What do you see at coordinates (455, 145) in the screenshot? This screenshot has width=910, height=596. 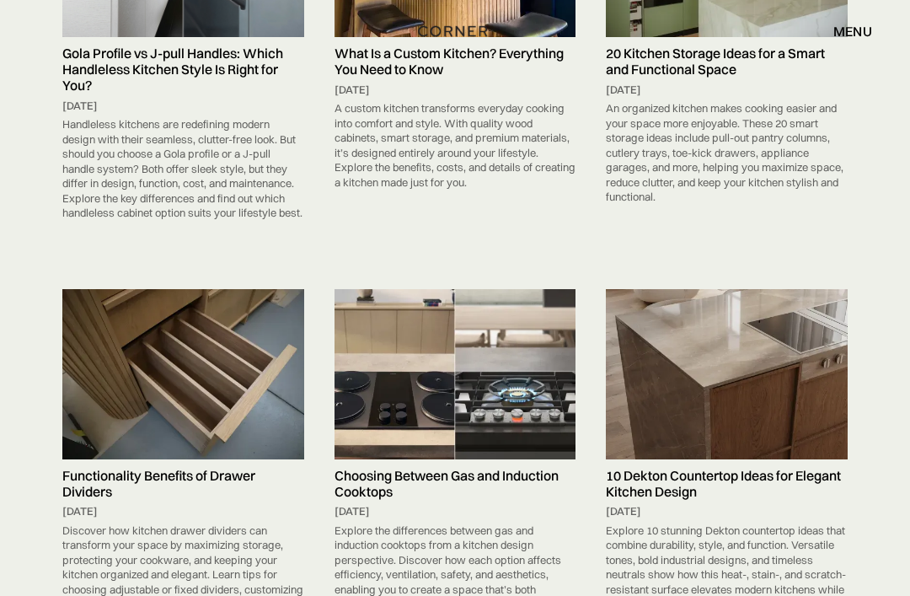 I see `div: A custom kitchen transforms everyday cooking into comfort and style. With quality wood cabinets, ...` at bounding box center [455, 145].